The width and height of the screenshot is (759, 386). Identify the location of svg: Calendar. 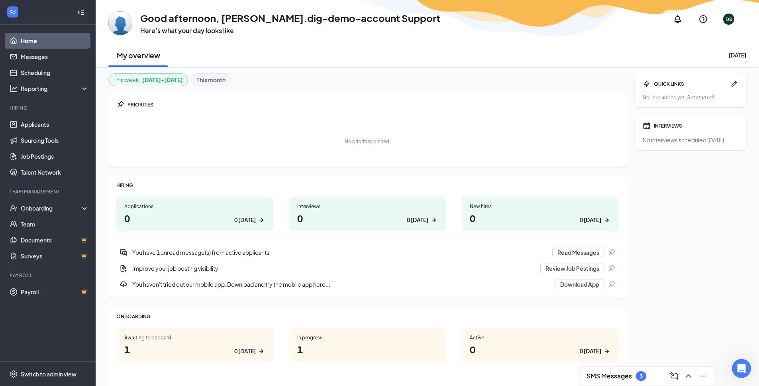
(647, 125).